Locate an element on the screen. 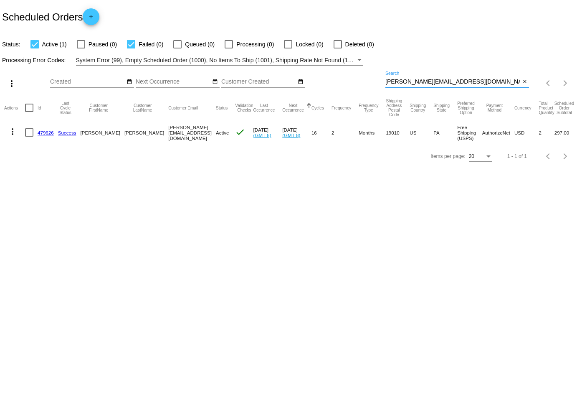 The width and height of the screenshot is (577, 397). button: Change sorting for Id is located at coordinates (39, 108).